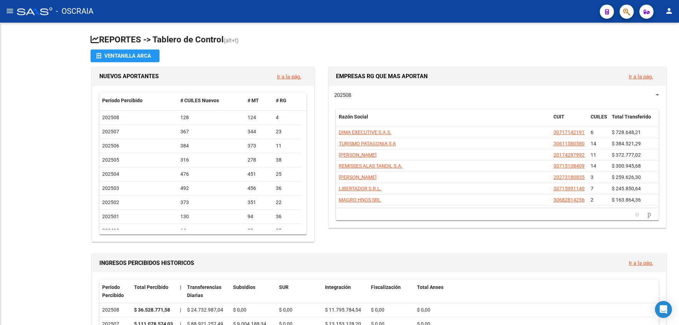  Describe the element at coordinates (365, 132) in the screenshot. I see `span: DIMA EXECUTIVE S.A.S.` at that location.